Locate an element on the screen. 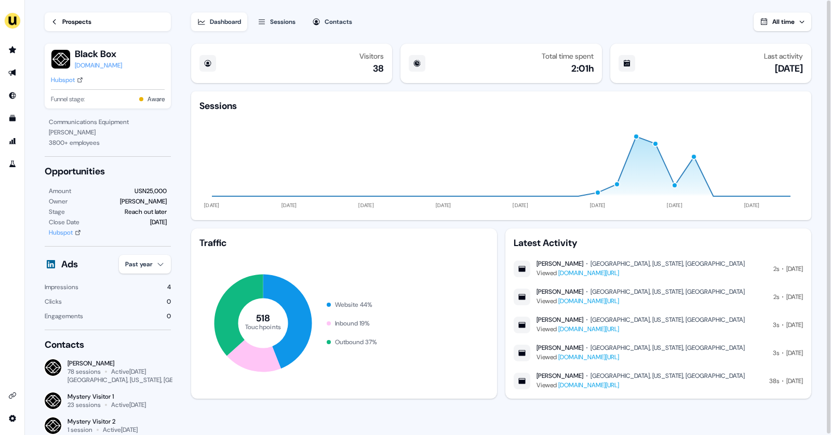  div: Total time spent is located at coordinates (568, 56).